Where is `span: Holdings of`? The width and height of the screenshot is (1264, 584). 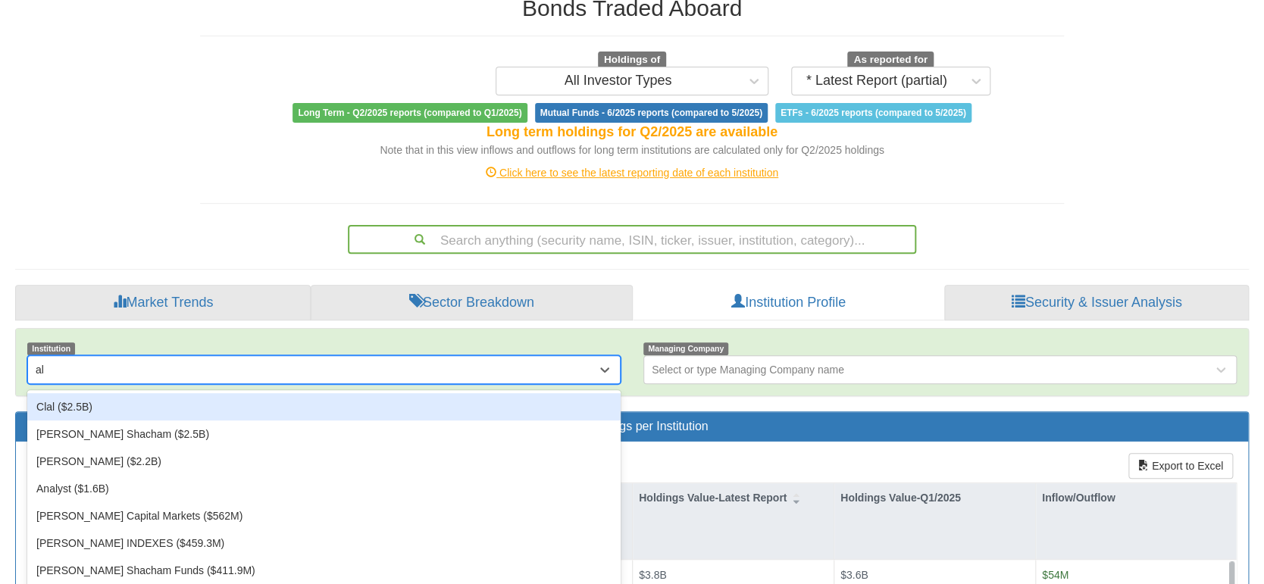 span: Holdings of is located at coordinates (632, 60).